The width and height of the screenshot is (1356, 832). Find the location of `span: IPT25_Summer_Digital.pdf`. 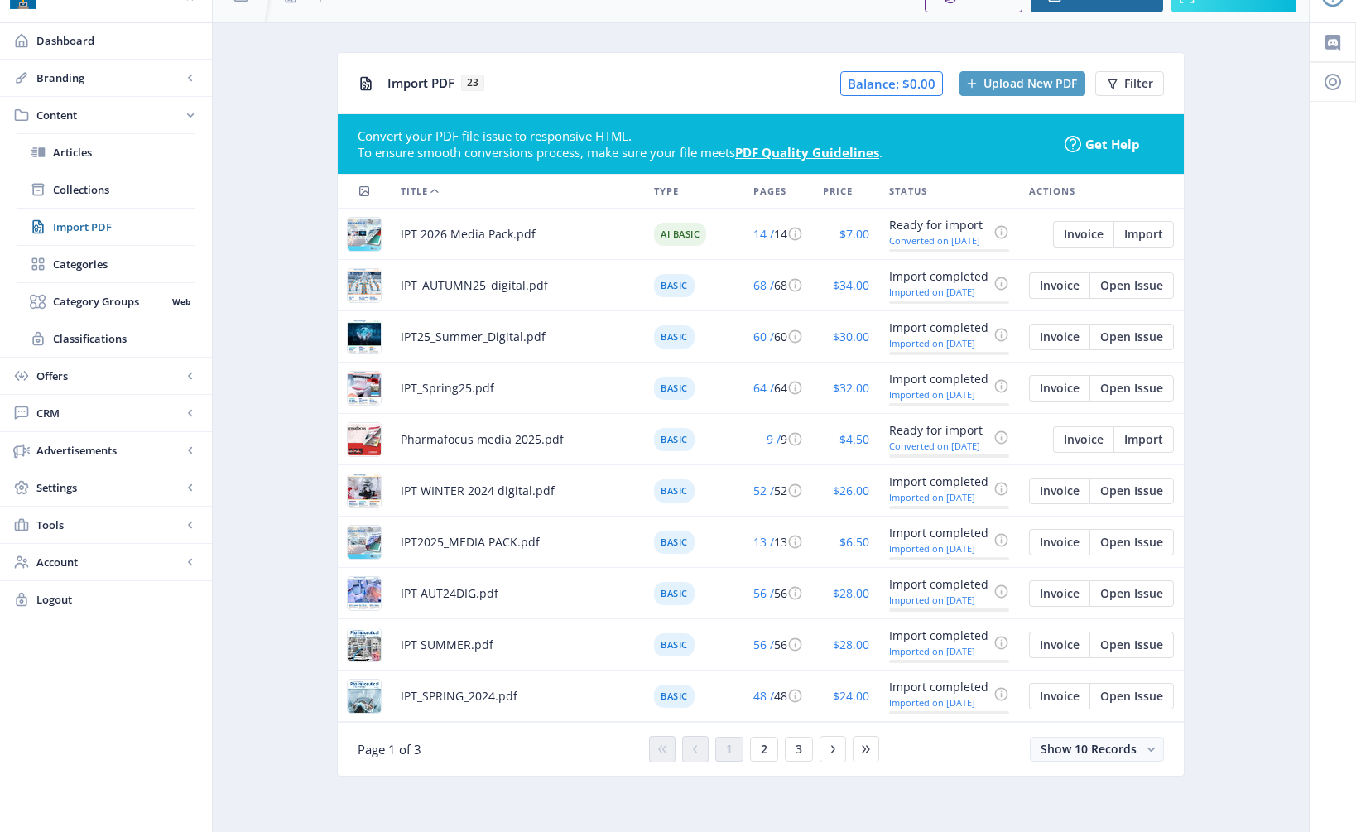

span: IPT25_Summer_Digital.pdf is located at coordinates (473, 337).